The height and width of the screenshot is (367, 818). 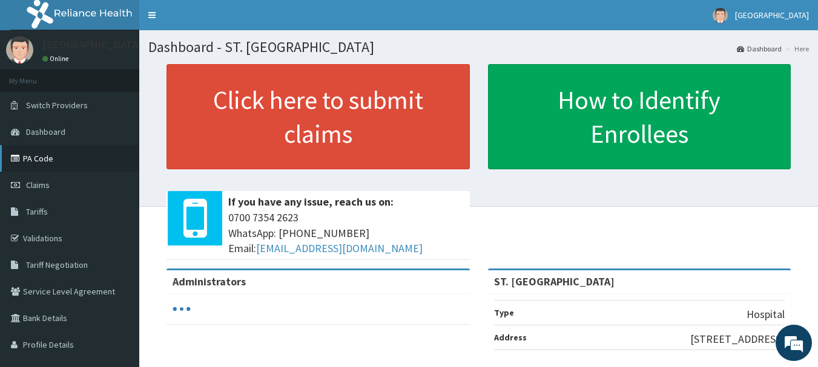 I want to click on span: Tariff Negotiation, so click(x=57, y=265).